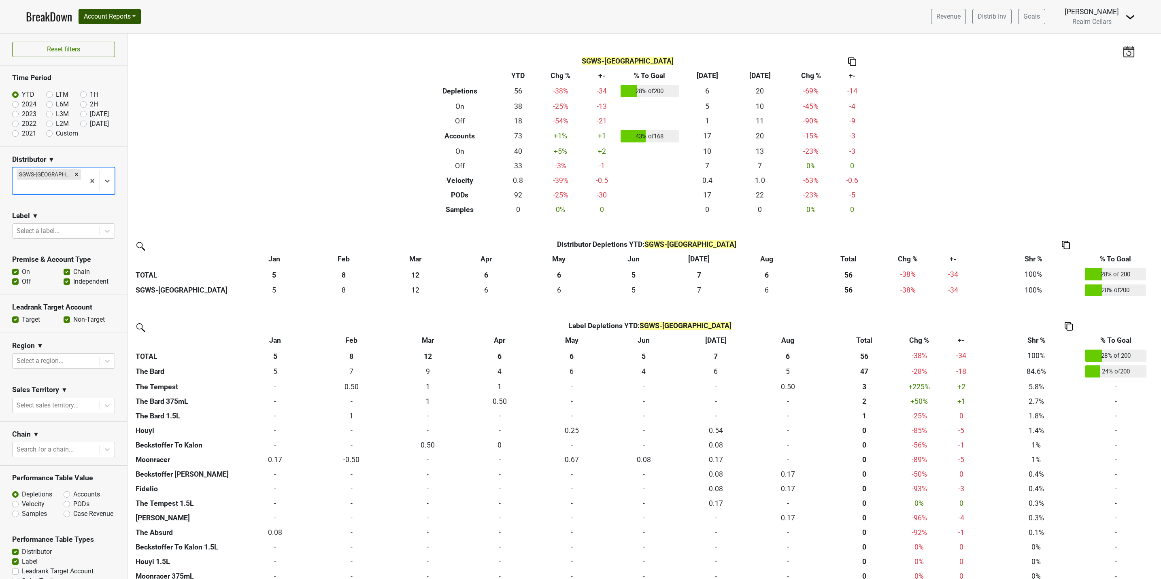  I want to click on th: Jun: activate to sort column ascending, so click(633, 259).